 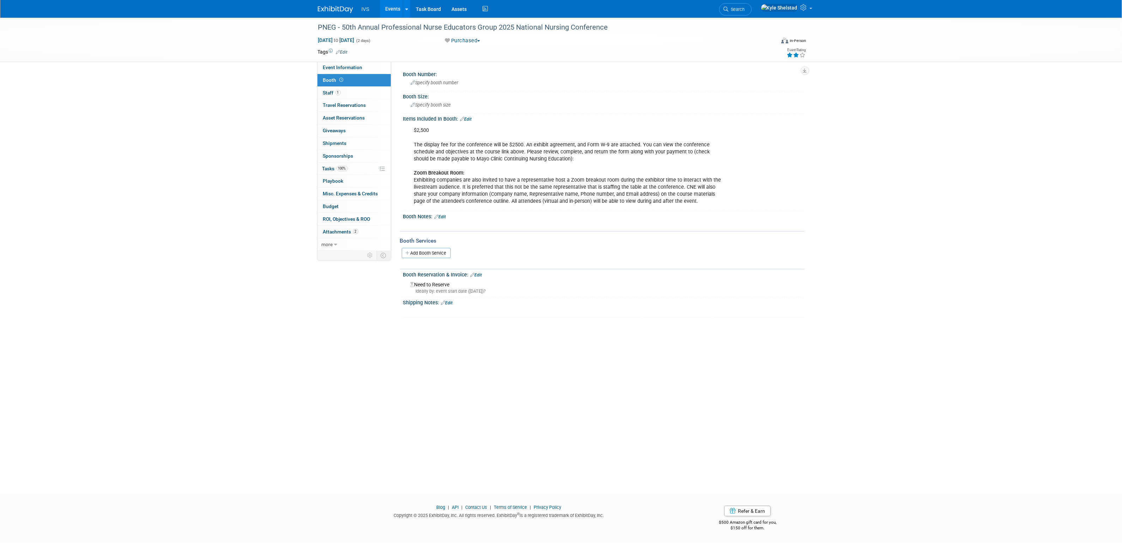 I want to click on span: Travel Reservations, so click(x=345, y=105).